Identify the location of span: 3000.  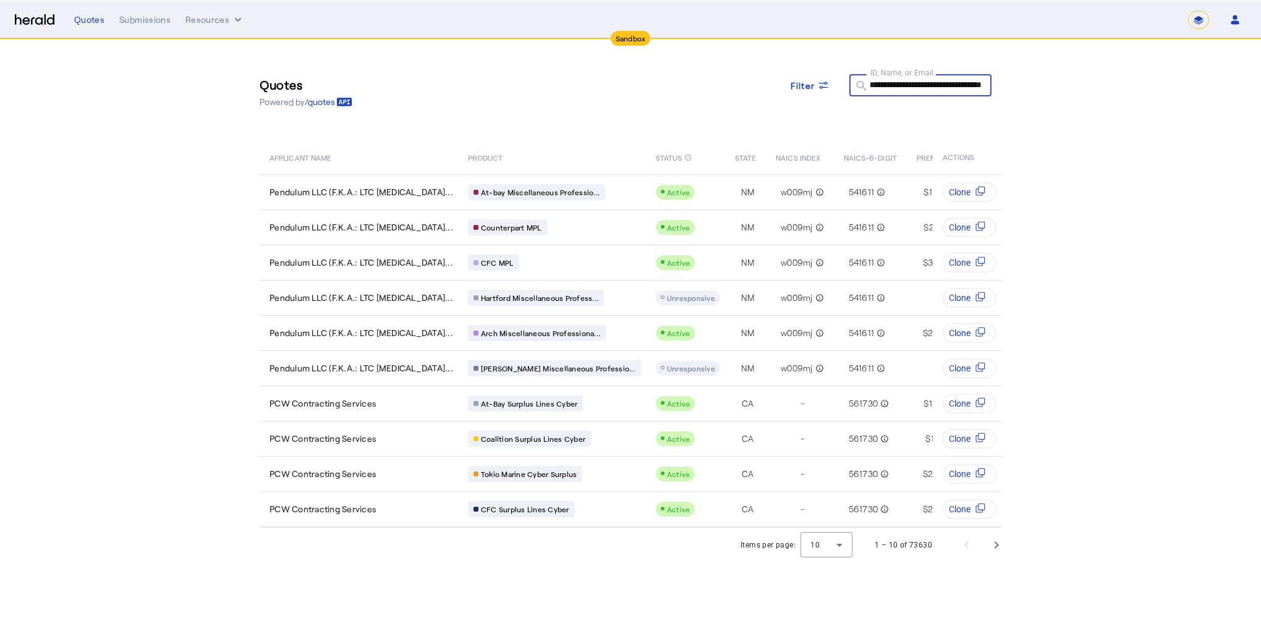
(938, 263).